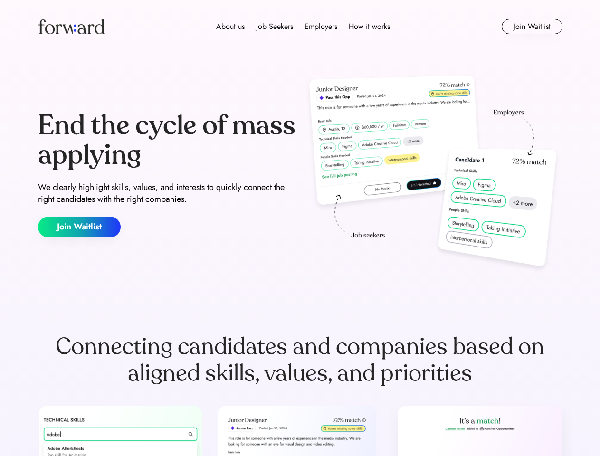  I want to click on div: How it works, so click(369, 27).